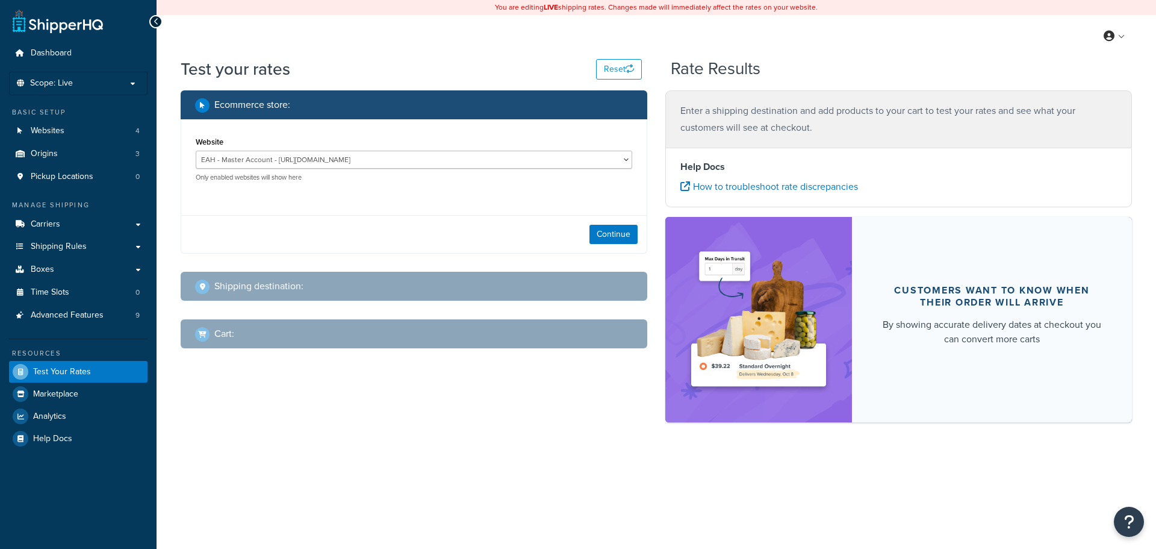 The height and width of the screenshot is (549, 1156). Describe the element at coordinates (48, 131) in the screenshot. I see `span: Websites` at that location.